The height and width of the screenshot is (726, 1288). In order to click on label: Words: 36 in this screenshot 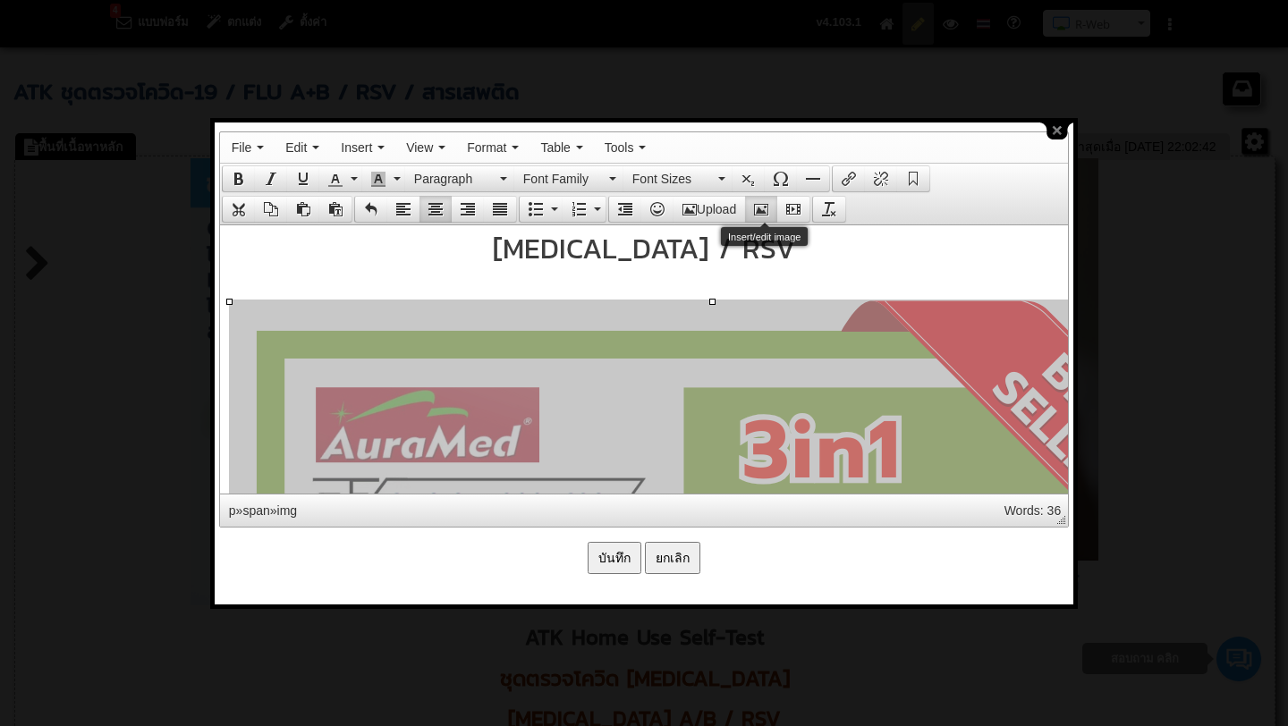, I will do `click(1033, 511)`.